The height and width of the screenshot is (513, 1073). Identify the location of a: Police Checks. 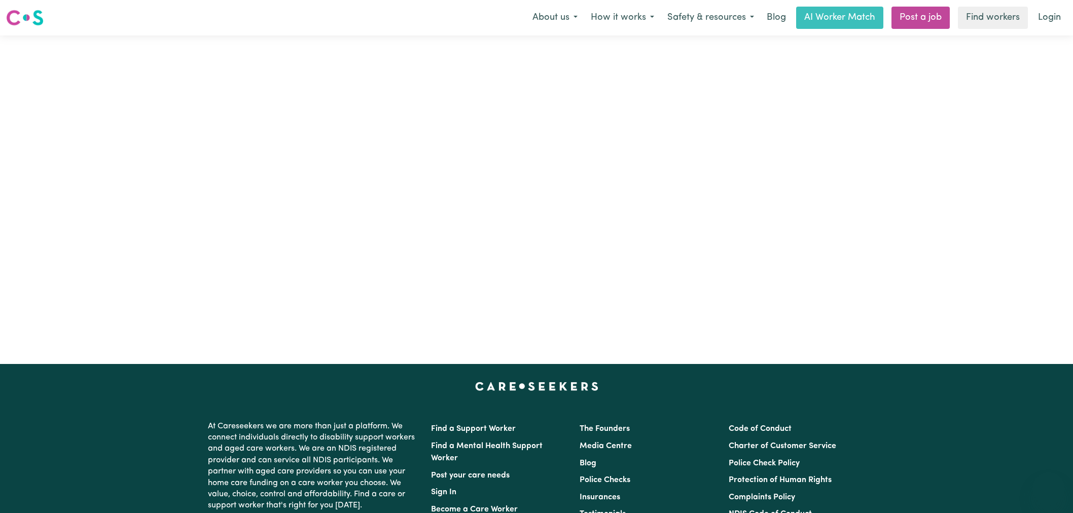
(605, 480).